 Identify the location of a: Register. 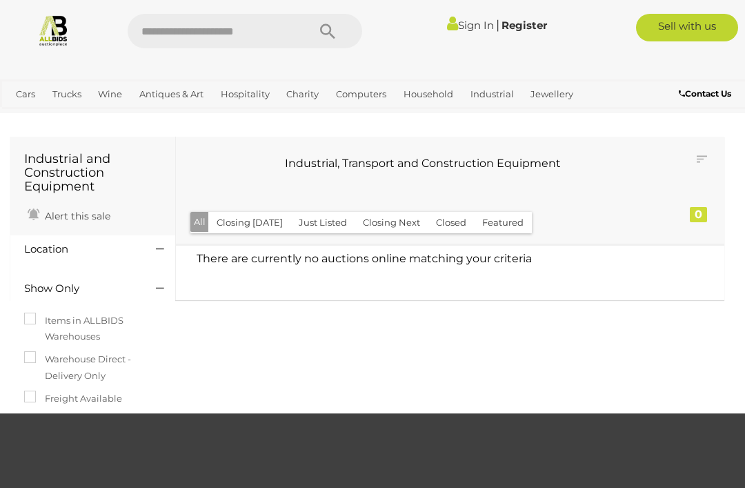
(524, 25).